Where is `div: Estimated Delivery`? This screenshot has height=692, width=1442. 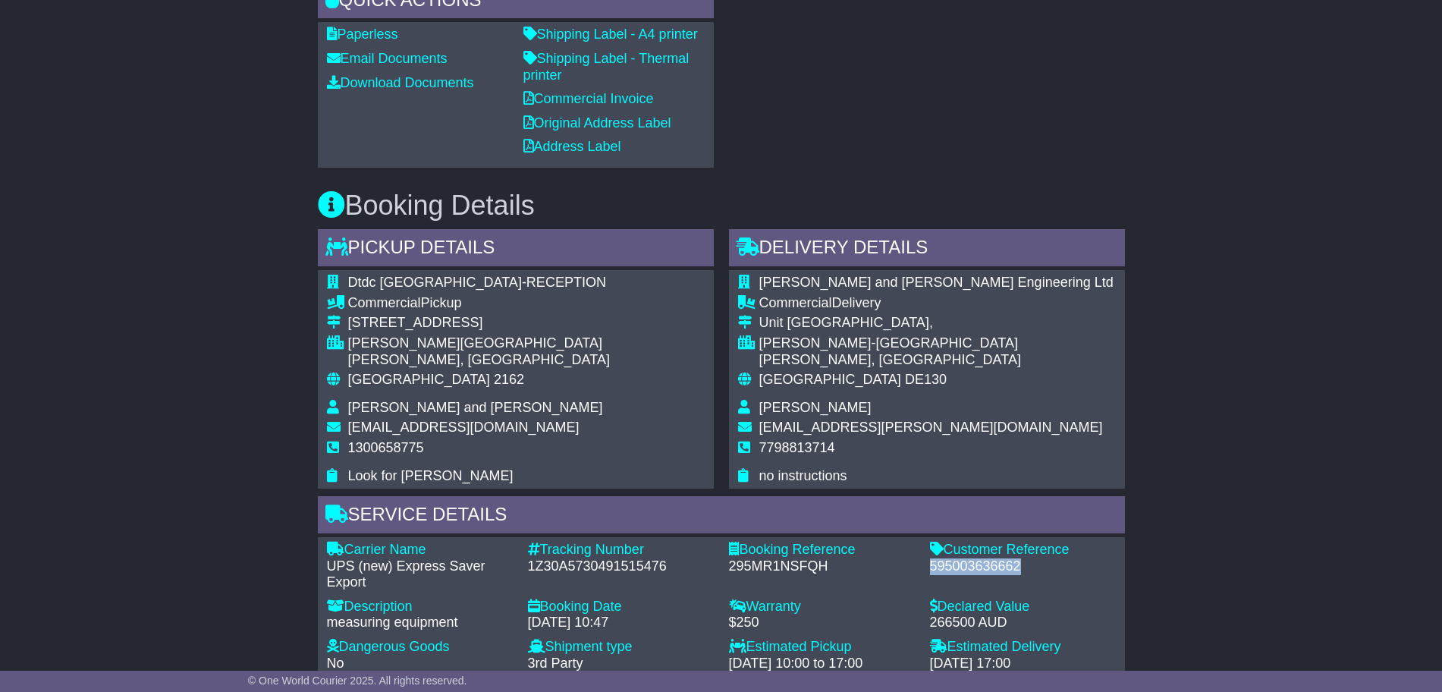 div: Estimated Delivery is located at coordinates (1023, 647).